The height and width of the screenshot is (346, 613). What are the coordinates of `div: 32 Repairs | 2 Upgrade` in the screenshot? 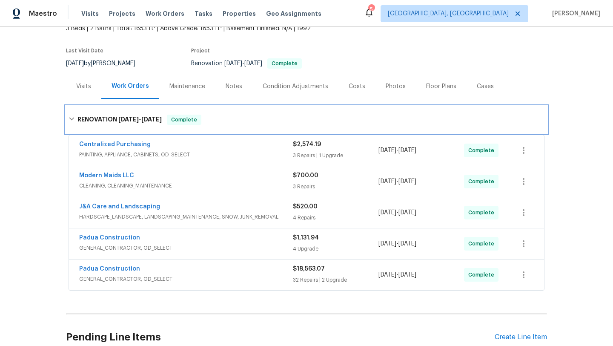 It's located at (336, 280).